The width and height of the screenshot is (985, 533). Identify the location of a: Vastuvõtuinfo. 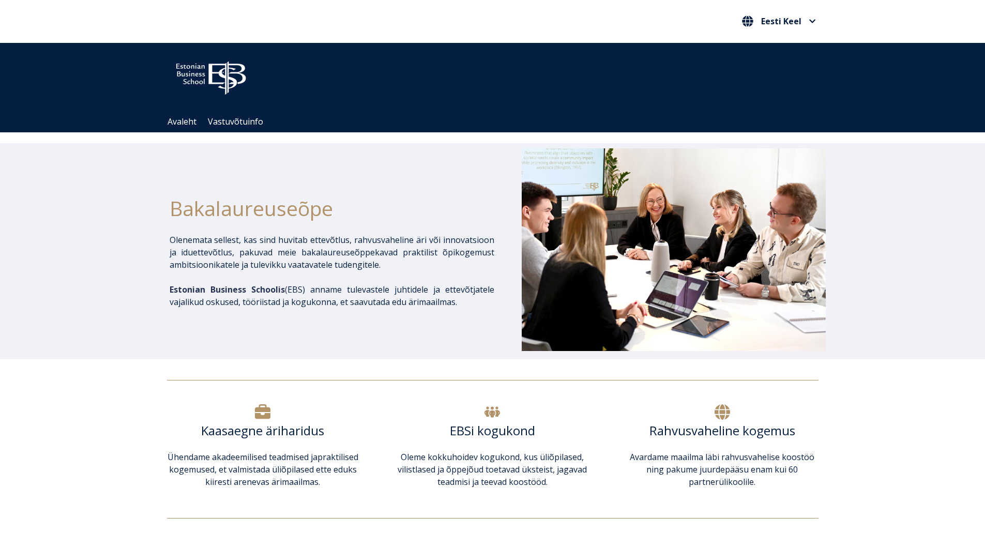
(235, 122).